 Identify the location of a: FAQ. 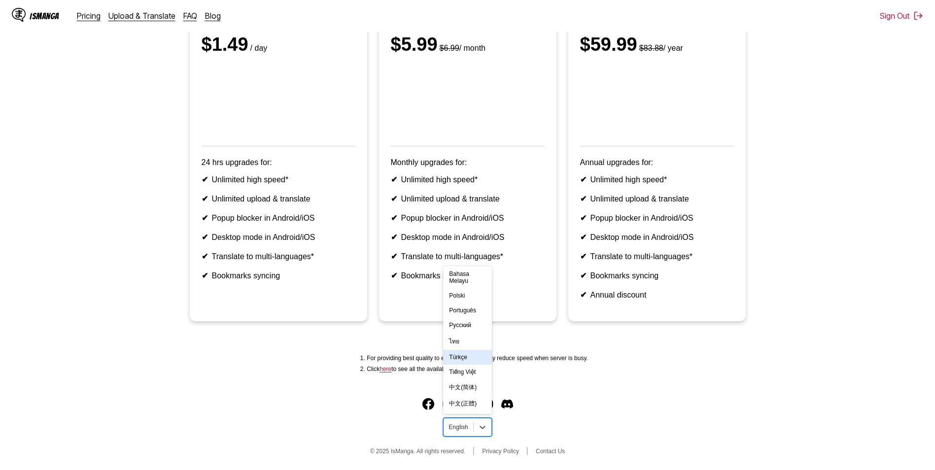
(190, 16).